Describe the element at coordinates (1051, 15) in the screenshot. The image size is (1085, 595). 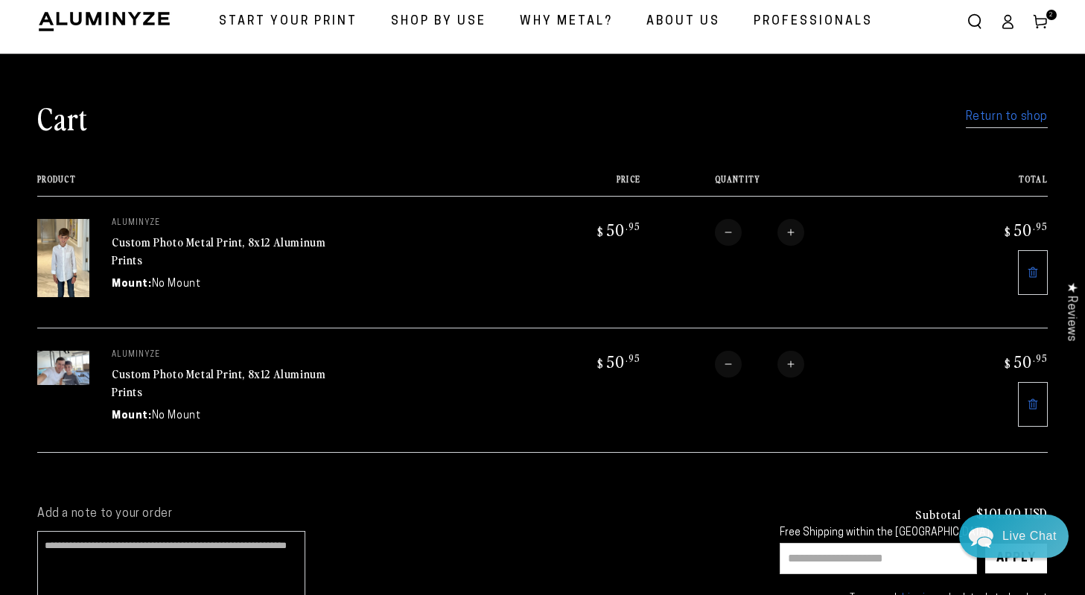
I see `span: 2` at that location.